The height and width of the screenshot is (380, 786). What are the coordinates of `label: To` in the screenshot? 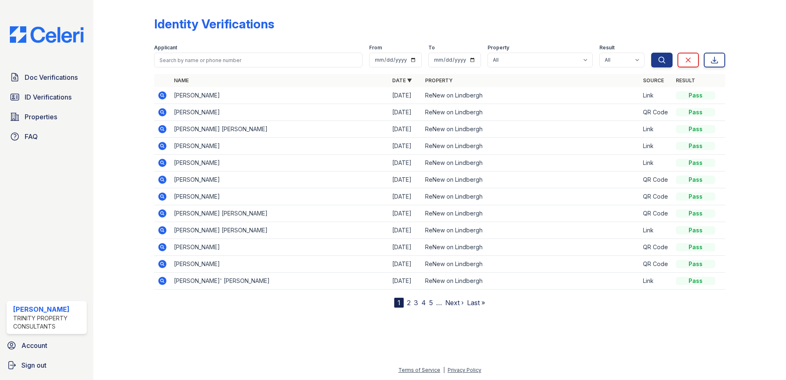 It's located at (432, 48).